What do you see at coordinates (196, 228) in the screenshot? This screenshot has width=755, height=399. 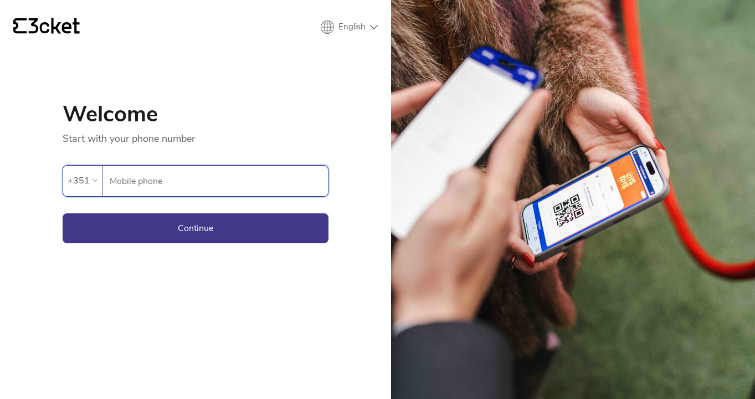 I see `button: Continue` at bounding box center [196, 228].